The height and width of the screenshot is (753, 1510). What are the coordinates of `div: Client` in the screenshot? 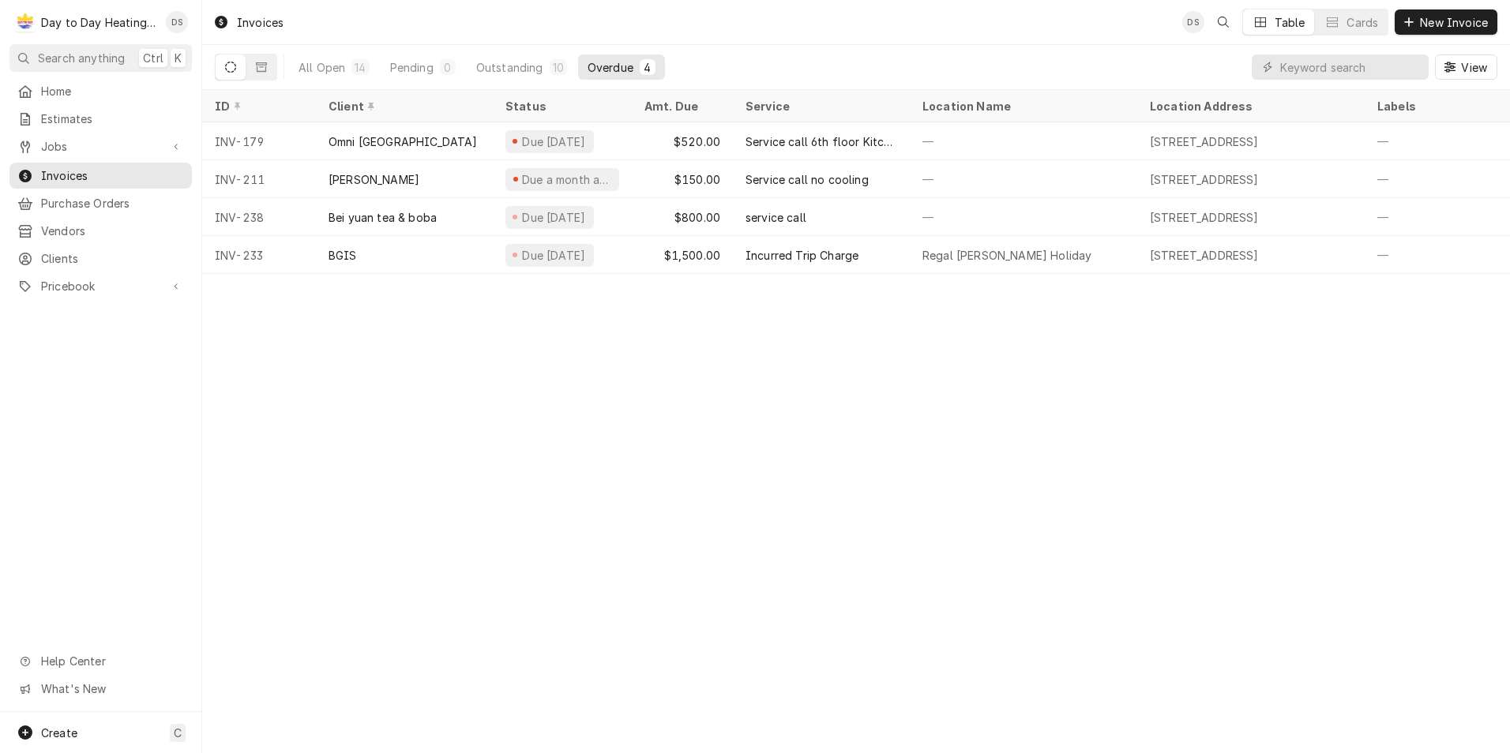 It's located at (403, 106).